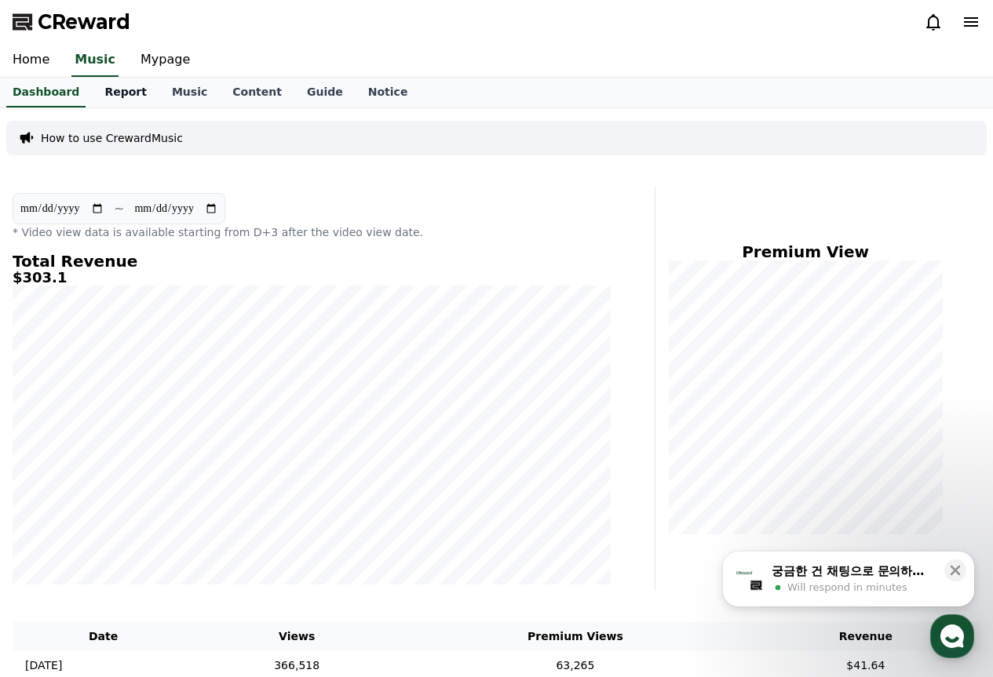  I want to click on a: Messages, so click(153, 517).